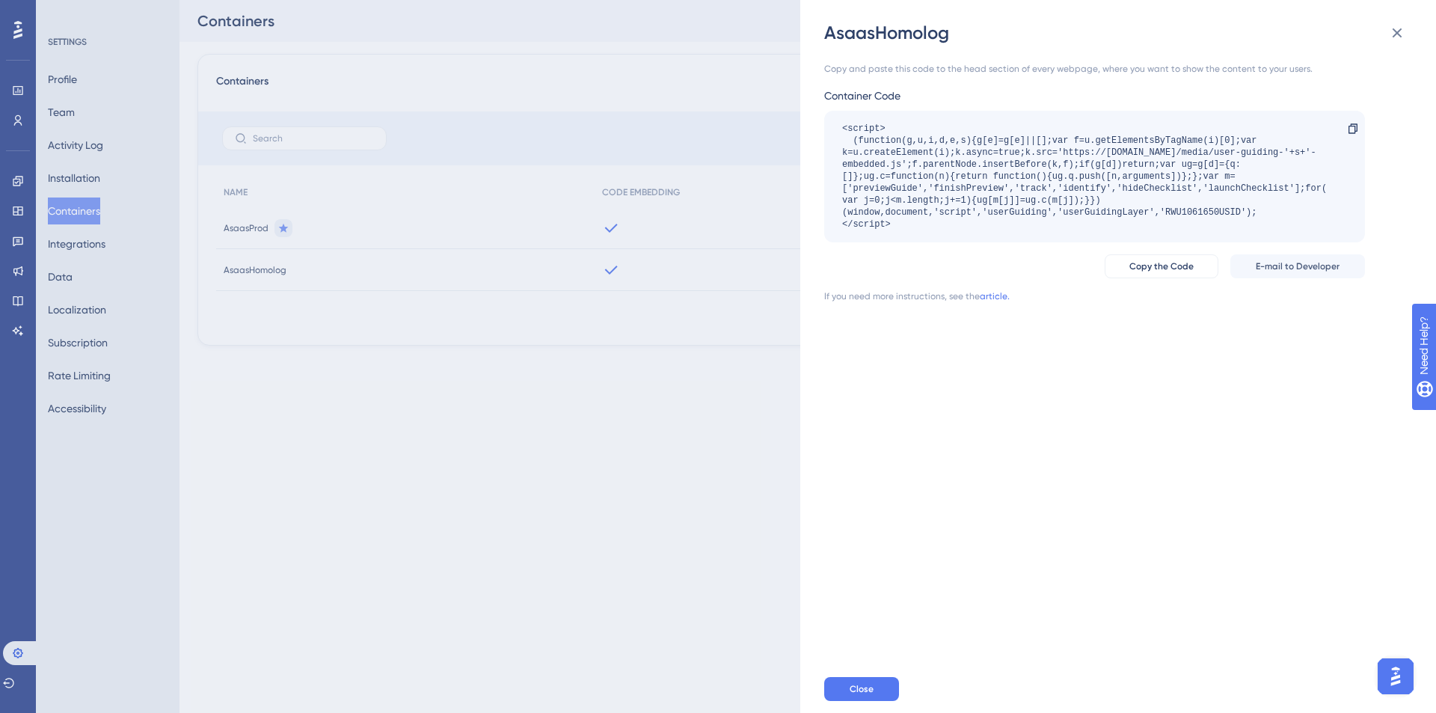 This screenshot has height=713, width=1436. Describe the element at coordinates (1087, 177) in the screenshot. I see `div: <script> (function(g,u,i,d,e,s){g[e]=g[e]||[];var f=u.getElementsByTagName(i)[0];var k=u.createEl...` at that location.